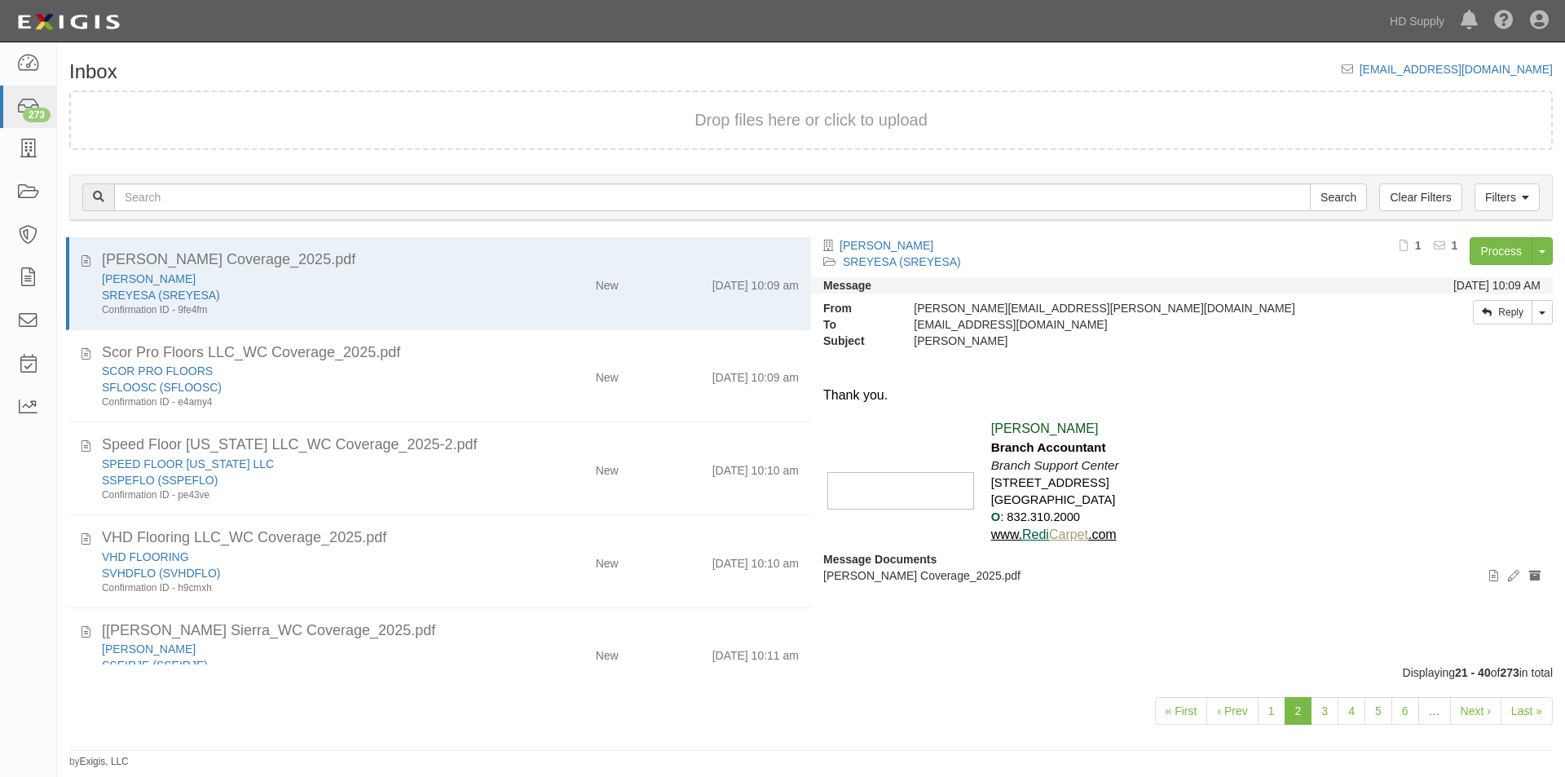 This screenshot has width=1565, height=777. Describe the element at coordinates (450, 353) in the screenshot. I see `div: Scor Pro Floors LLC_WC Coverage_2025.pdf` at that location.